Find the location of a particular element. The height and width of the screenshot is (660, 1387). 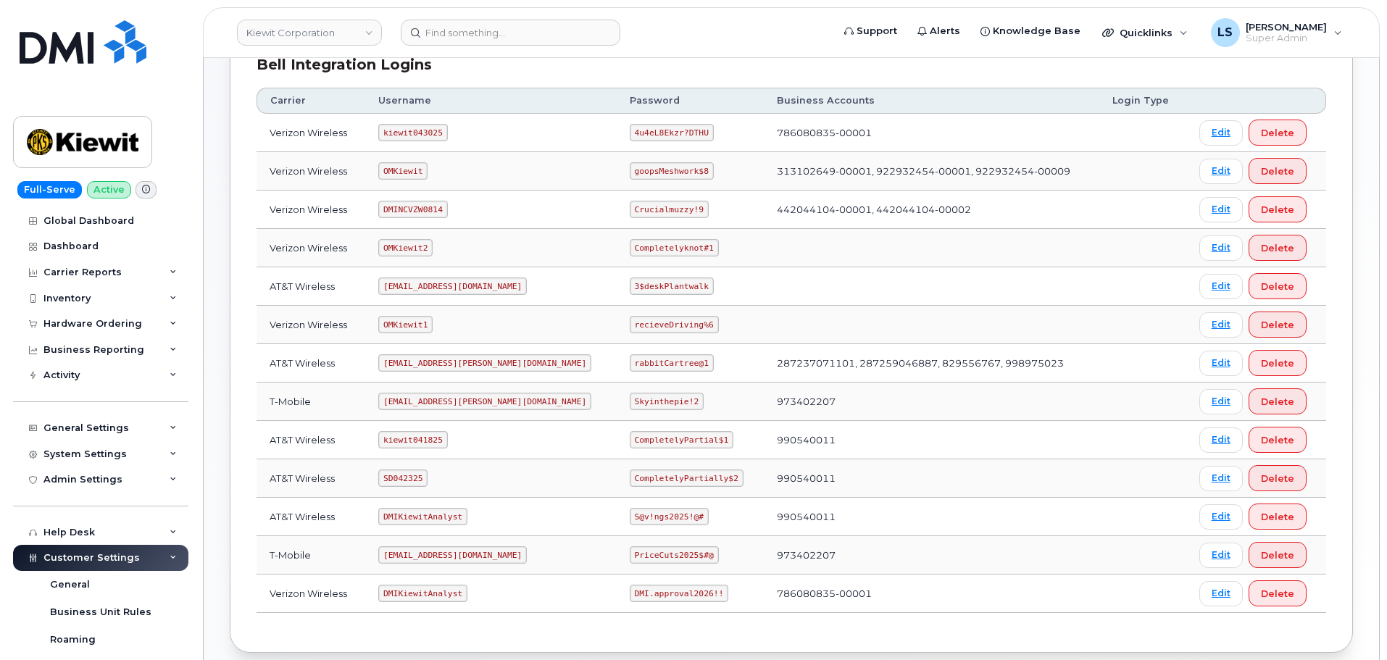

td: 442044104-00001, 442044104-00002 is located at coordinates (931, 209).